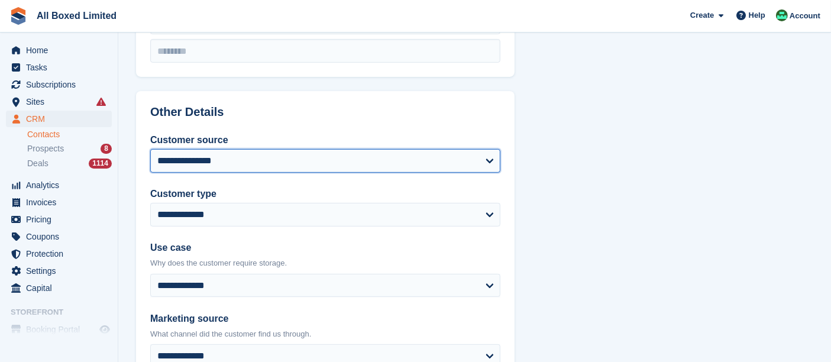  Describe the element at coordinates (106, 149) in the screenshot. I see `div: 8` at that location.